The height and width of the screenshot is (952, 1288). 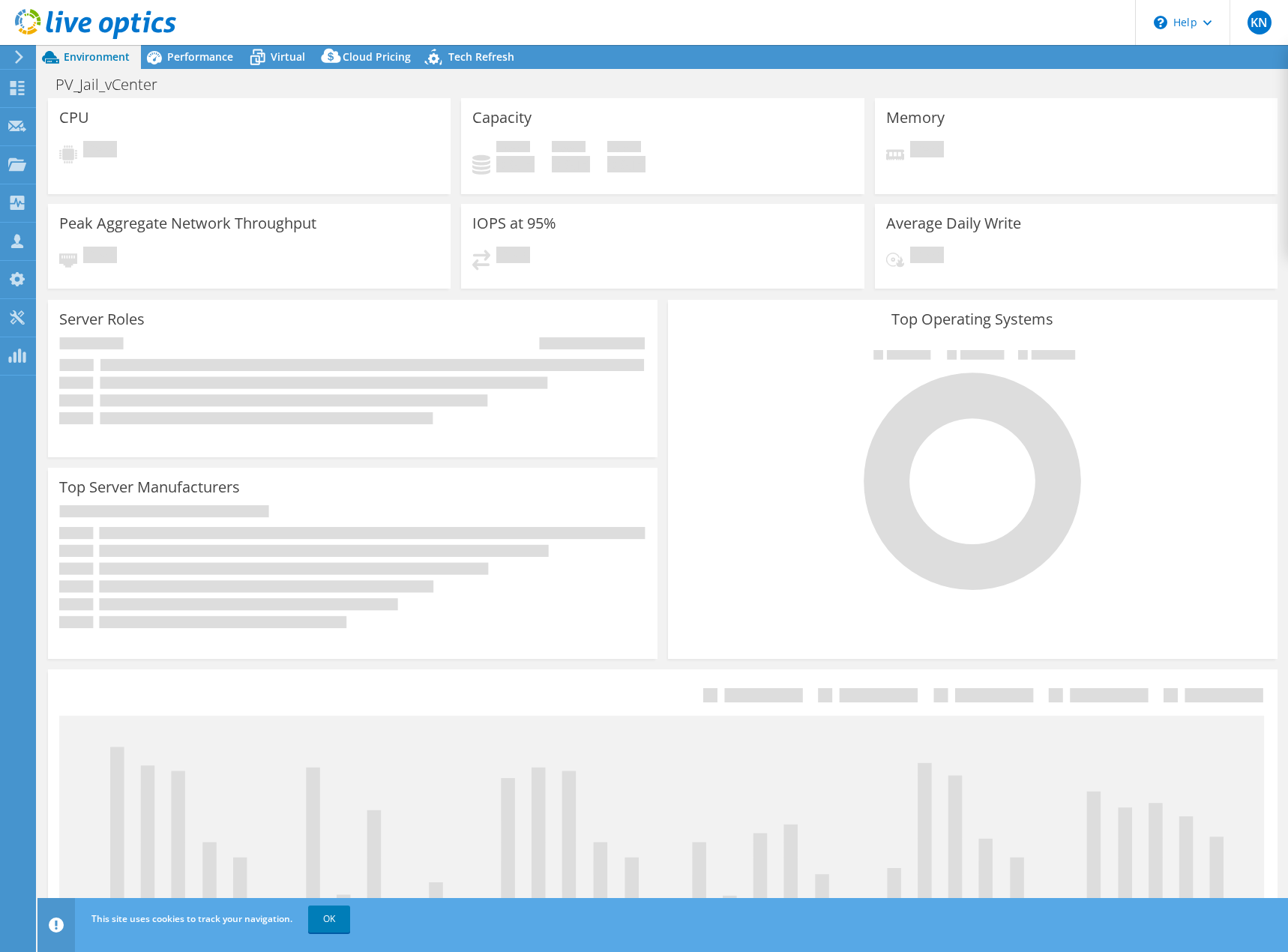 I want to click on span: Total, so click(x=623, y=148).